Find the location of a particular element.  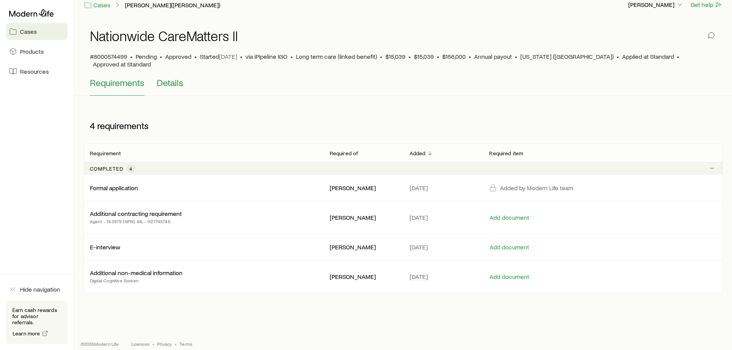

a: Resources is located at coordinates (37, 71).